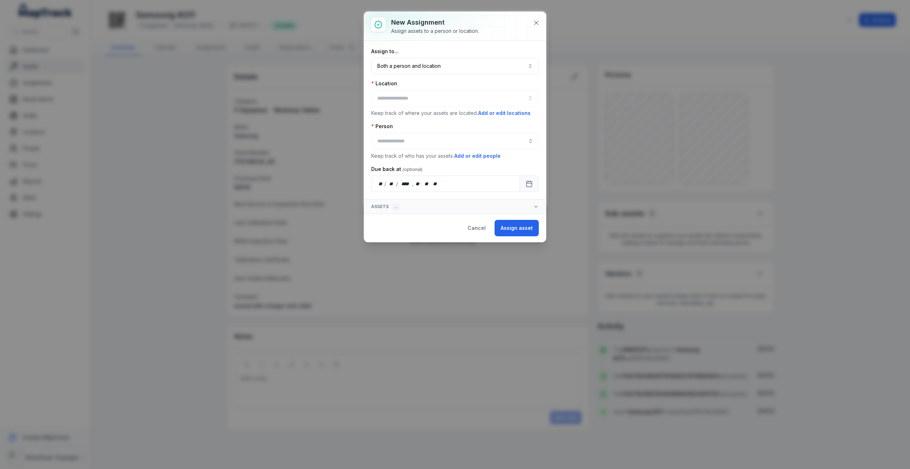 The width and height of the screenshot is (910, 469). Describe the element at coordinates (476, 228) in the screenshot. I see `button: Cancel` at that location.